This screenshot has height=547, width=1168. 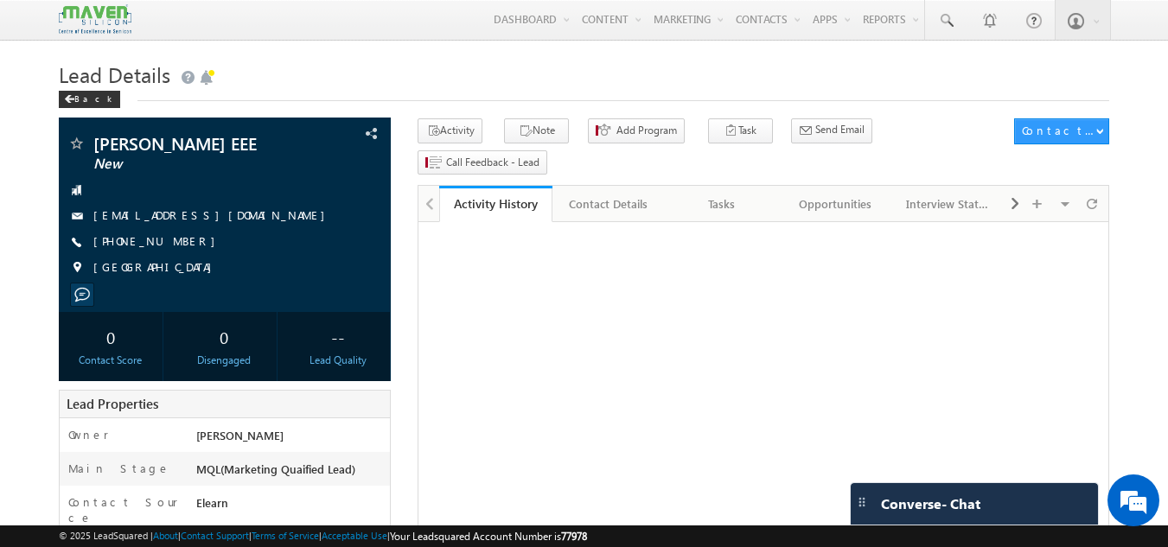 What do you see at coordinates (637, 131) in the screenshot?
I see `button: Add Program` at bounding box center [637, 131].